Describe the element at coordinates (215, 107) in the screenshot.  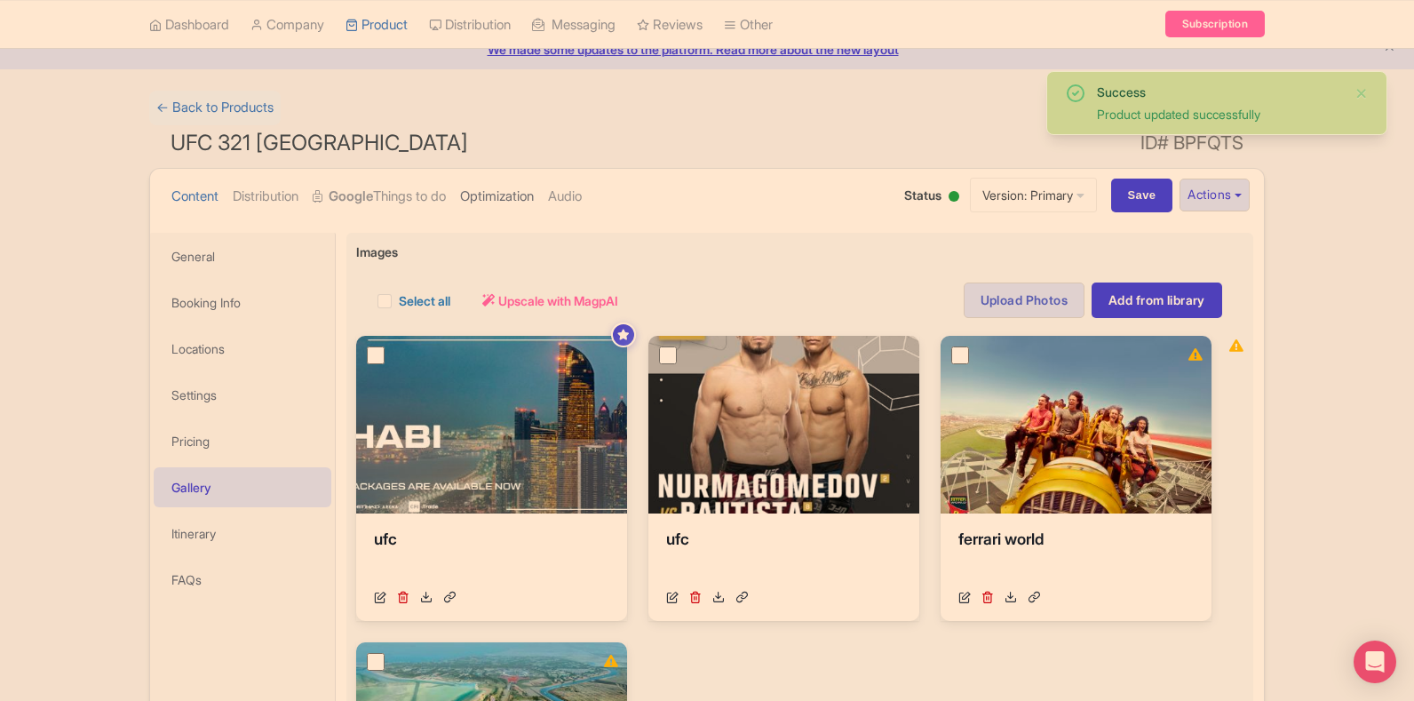
I see `a: ← Back to Products` at that location.